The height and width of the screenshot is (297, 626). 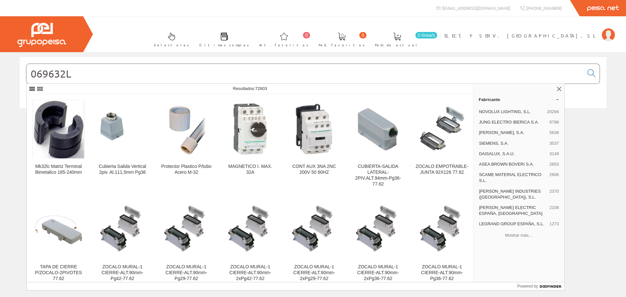 What do you see at coordinates (186, 170) in the screenshot?
I see `div: Protector Plastico P/tubo Acero M-32` at bounding box center [186, 170].